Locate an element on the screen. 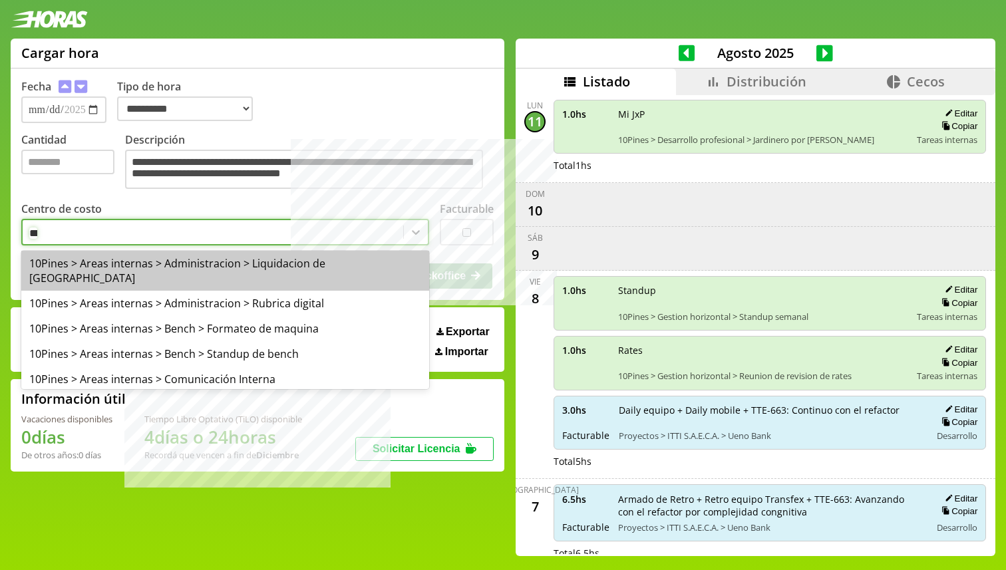 This screenshot has width=1006, height=570. div: Tiempo Libre Optativo (TiLO) disponible is located at coordinates (223, 419).